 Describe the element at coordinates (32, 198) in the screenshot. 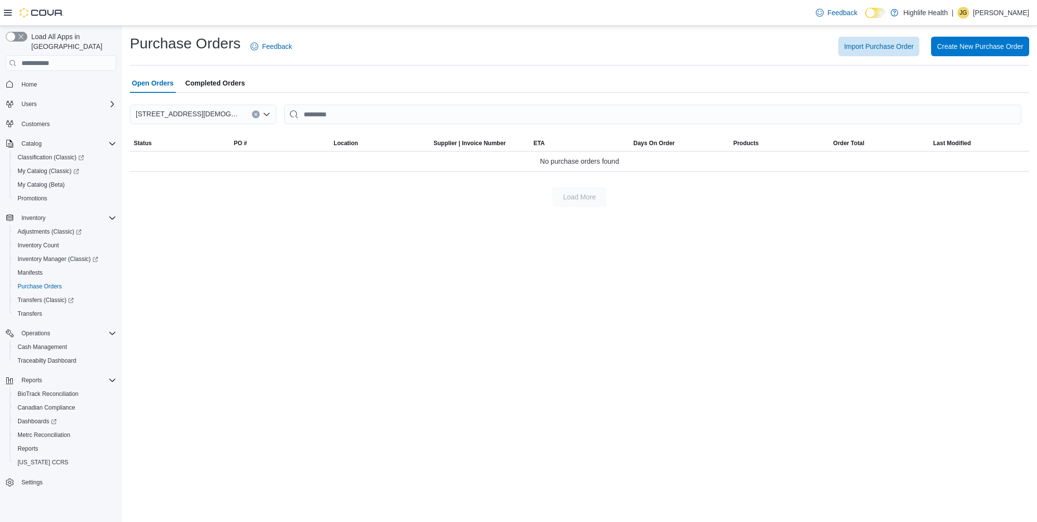

I see `a: Promotions` at that location.